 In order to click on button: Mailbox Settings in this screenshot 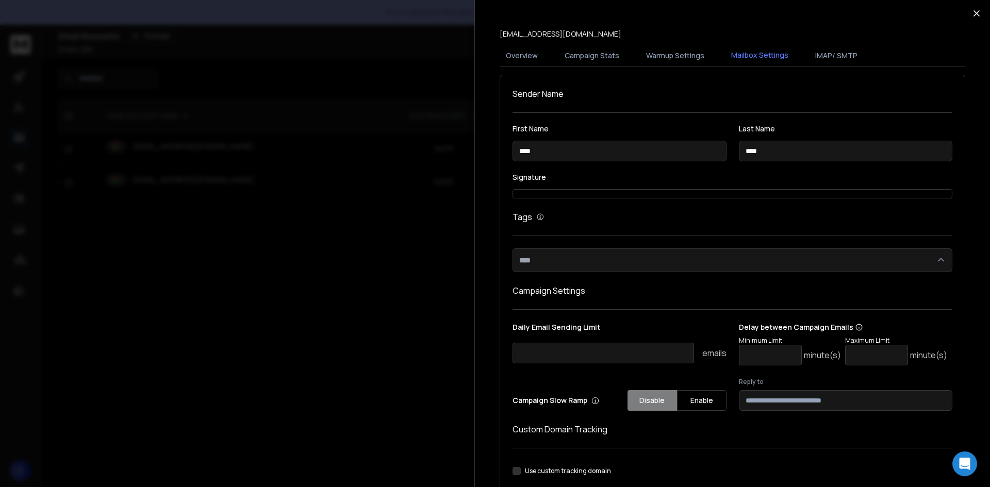, I will do `click(759, 56)`.